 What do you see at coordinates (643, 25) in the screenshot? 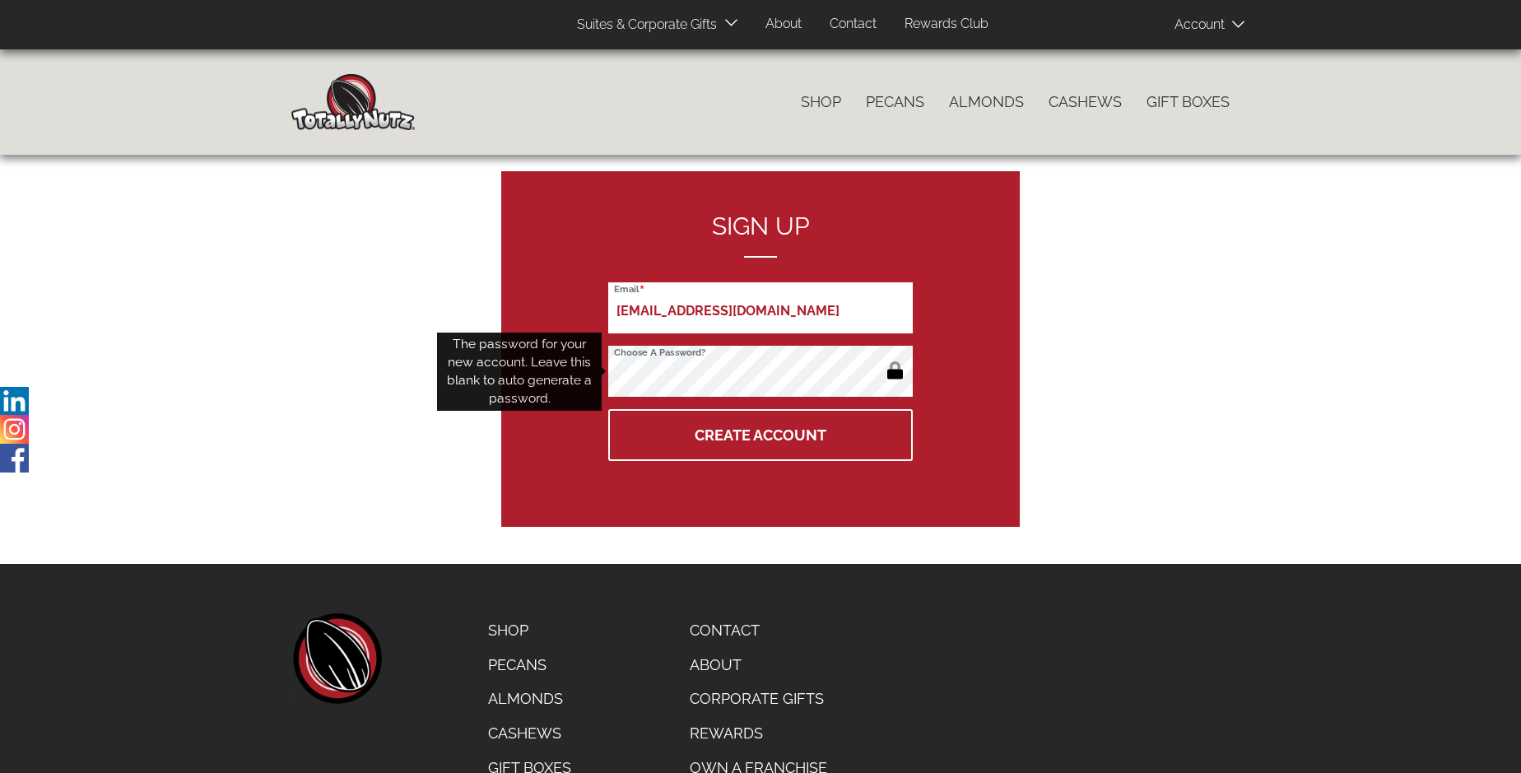
I see `a: Suites & Corporate Gifts` at bounding box center [643, 25].